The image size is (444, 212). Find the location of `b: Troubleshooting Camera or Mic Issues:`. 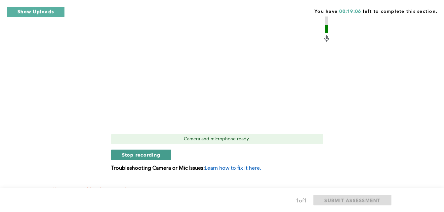

b: Troubleshooting Camera or Mic Issues: is located at coordinates (158, 169).